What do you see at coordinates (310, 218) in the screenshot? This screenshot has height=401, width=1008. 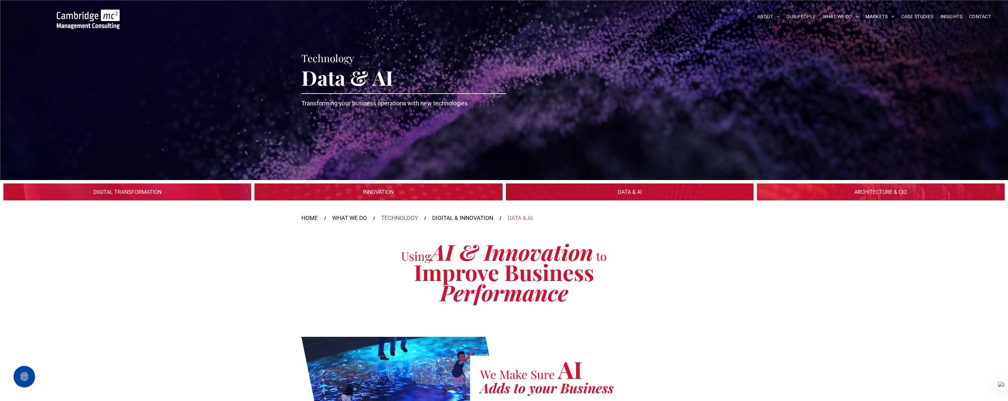 I see `div: HOME` at bounding box center [310, 218].